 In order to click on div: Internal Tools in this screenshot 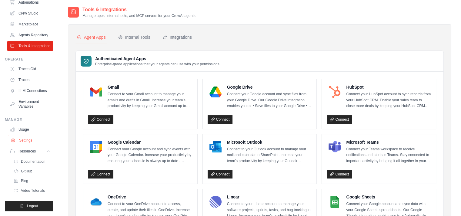, I will do `click(134, 37)`.